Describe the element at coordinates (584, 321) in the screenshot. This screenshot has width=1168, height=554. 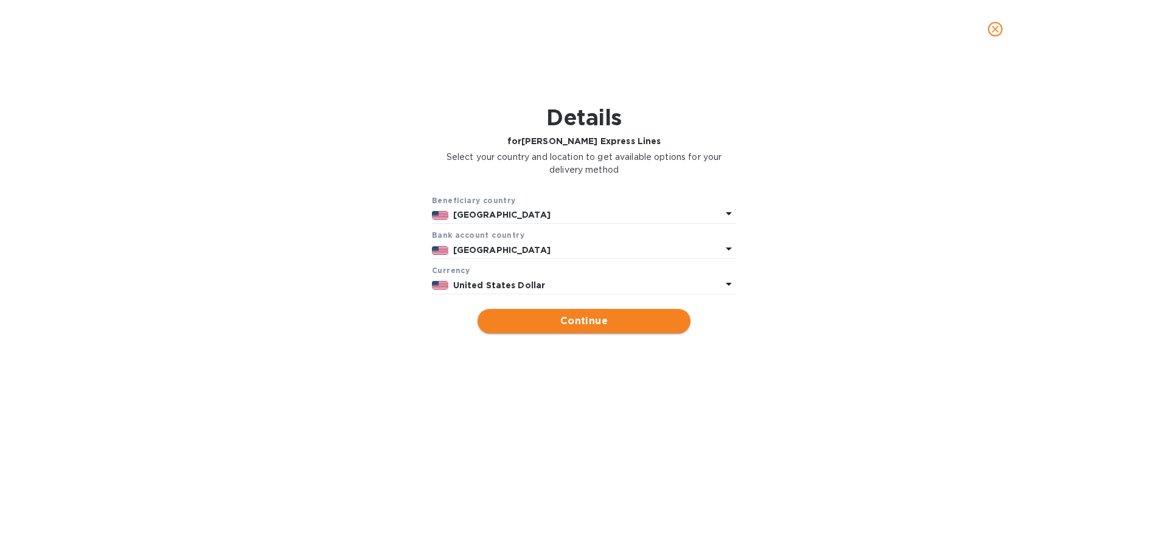
I see `button: Continue` at that location.